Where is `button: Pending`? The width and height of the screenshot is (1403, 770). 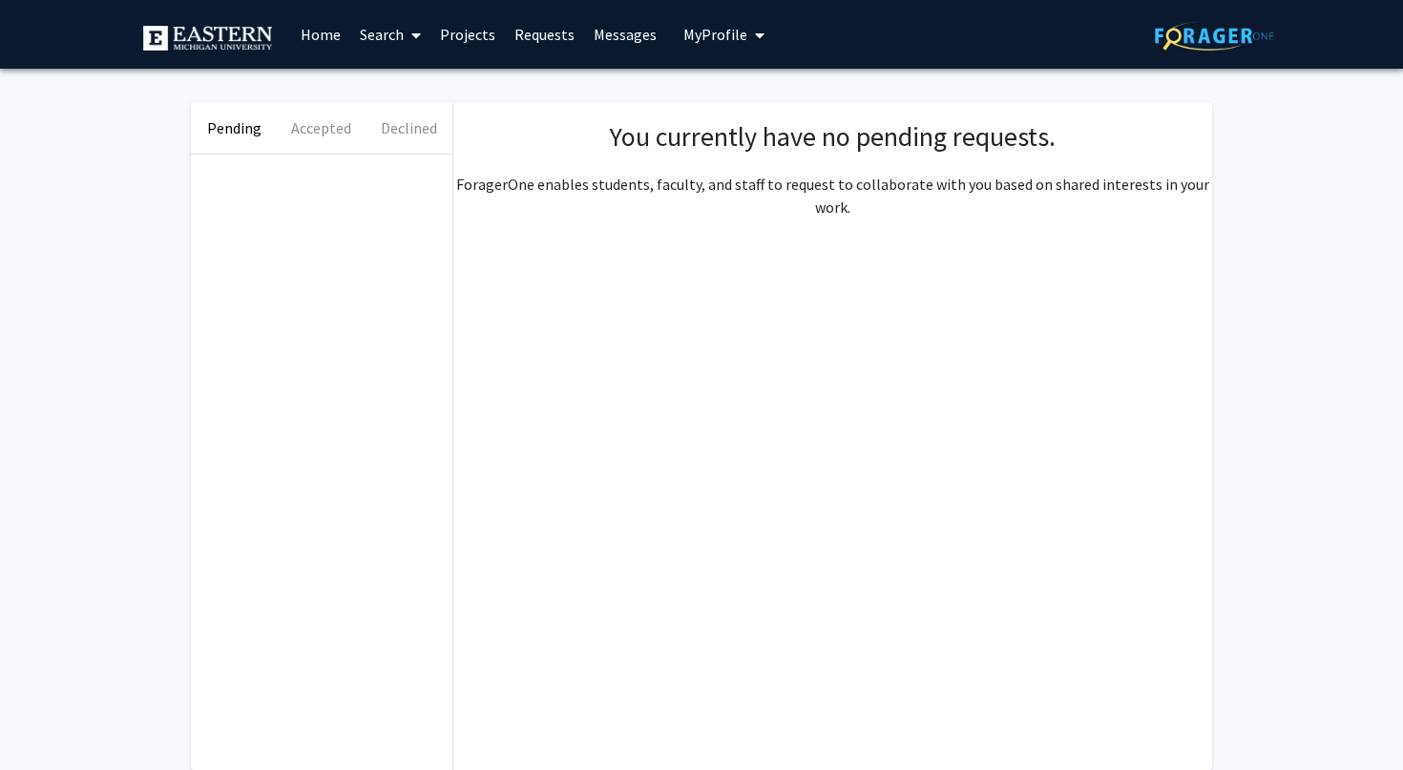 button: Pending is located at coordinates (234, 128).